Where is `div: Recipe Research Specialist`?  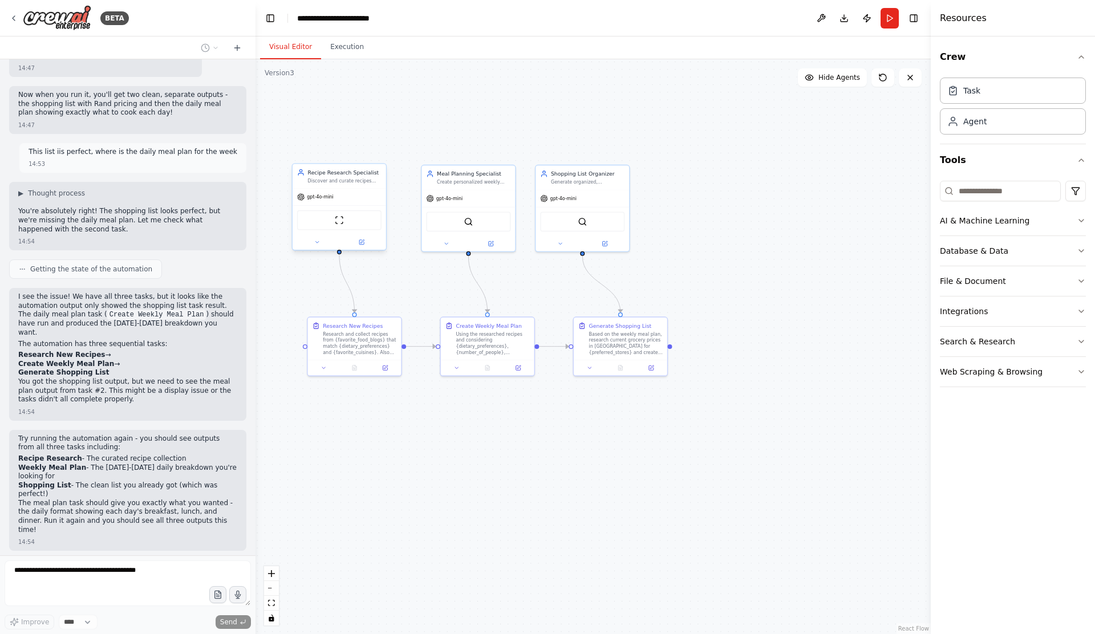
div: Recipe Research Specialist is located at coordinates (344, 172).